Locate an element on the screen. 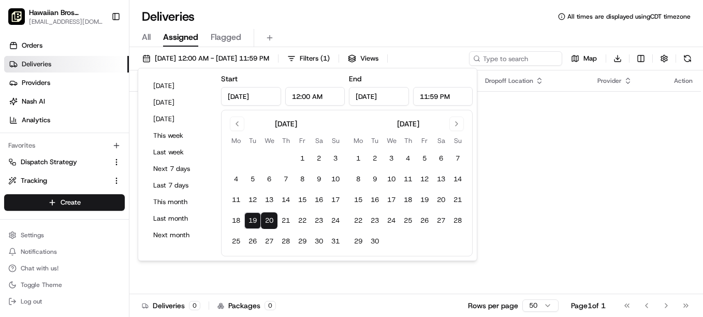 This screenshot has width=703, height=317. button: Refresh is located at coordinates (688, 59).